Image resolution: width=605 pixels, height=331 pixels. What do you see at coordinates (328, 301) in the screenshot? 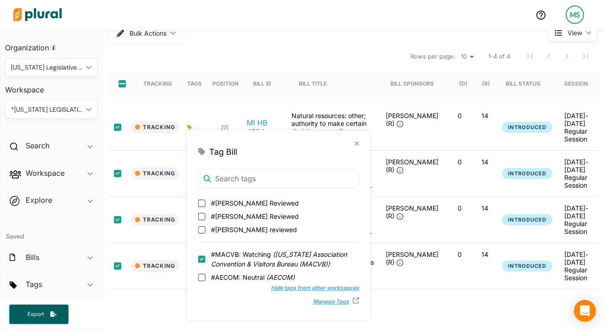
I see `button: Manage Tags` at bounding box center [328, 301].